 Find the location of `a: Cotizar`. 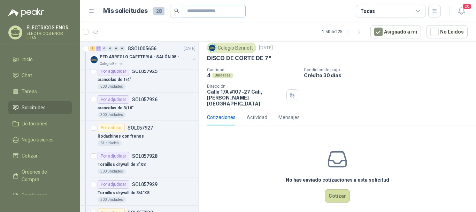

a: Cotizar is located at coordinates (40, 155).